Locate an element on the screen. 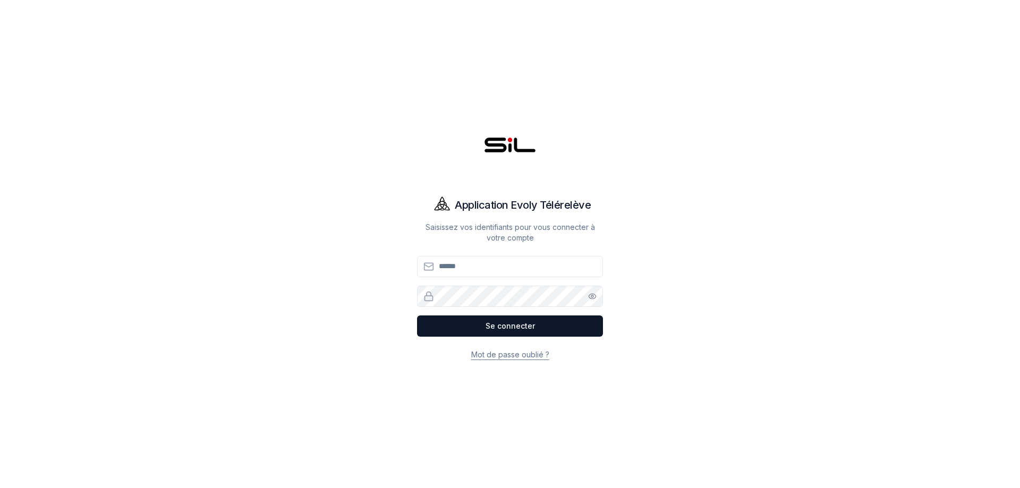  font: Saisissez vos identifiants pour vous connecter à votre compte is located at coordinates (510, 232).